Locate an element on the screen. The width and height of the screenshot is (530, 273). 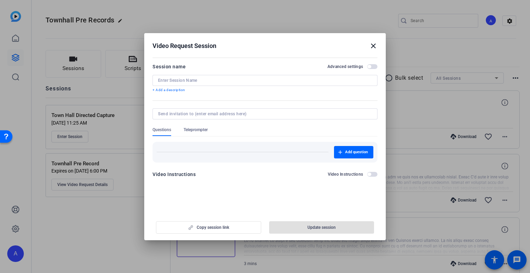
mat-icon: close is located at coordinates (374, 46).